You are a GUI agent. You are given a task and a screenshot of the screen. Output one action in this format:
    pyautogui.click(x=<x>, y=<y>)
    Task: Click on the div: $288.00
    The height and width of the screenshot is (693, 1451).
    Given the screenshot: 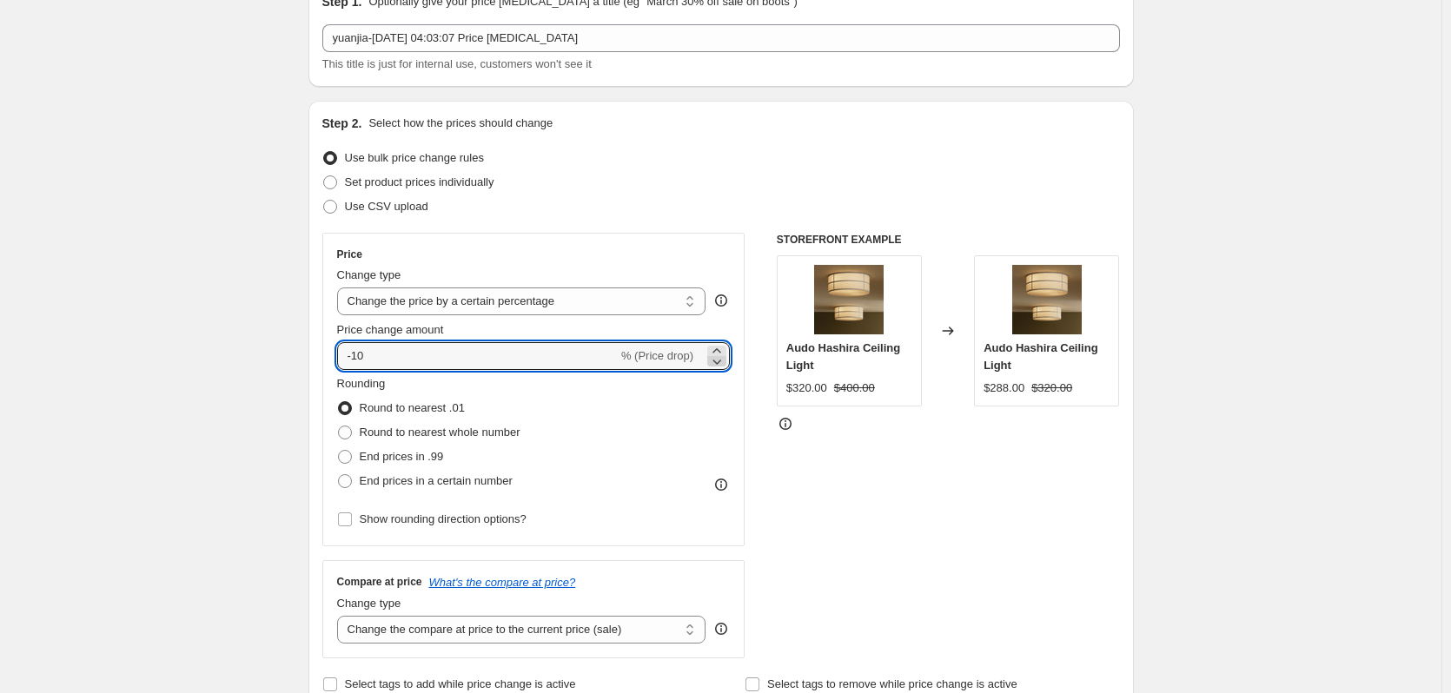 What is the action you would take?
    pyautogui.click(x=1003, y=388)
    